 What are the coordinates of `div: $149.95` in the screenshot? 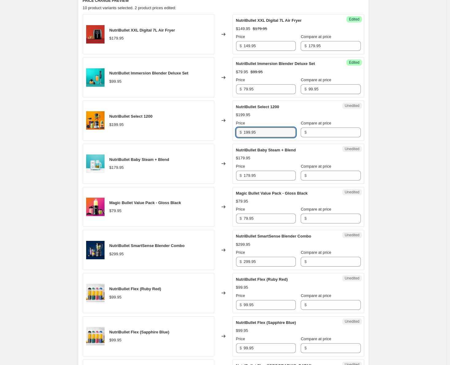 It's located at (243, 29).